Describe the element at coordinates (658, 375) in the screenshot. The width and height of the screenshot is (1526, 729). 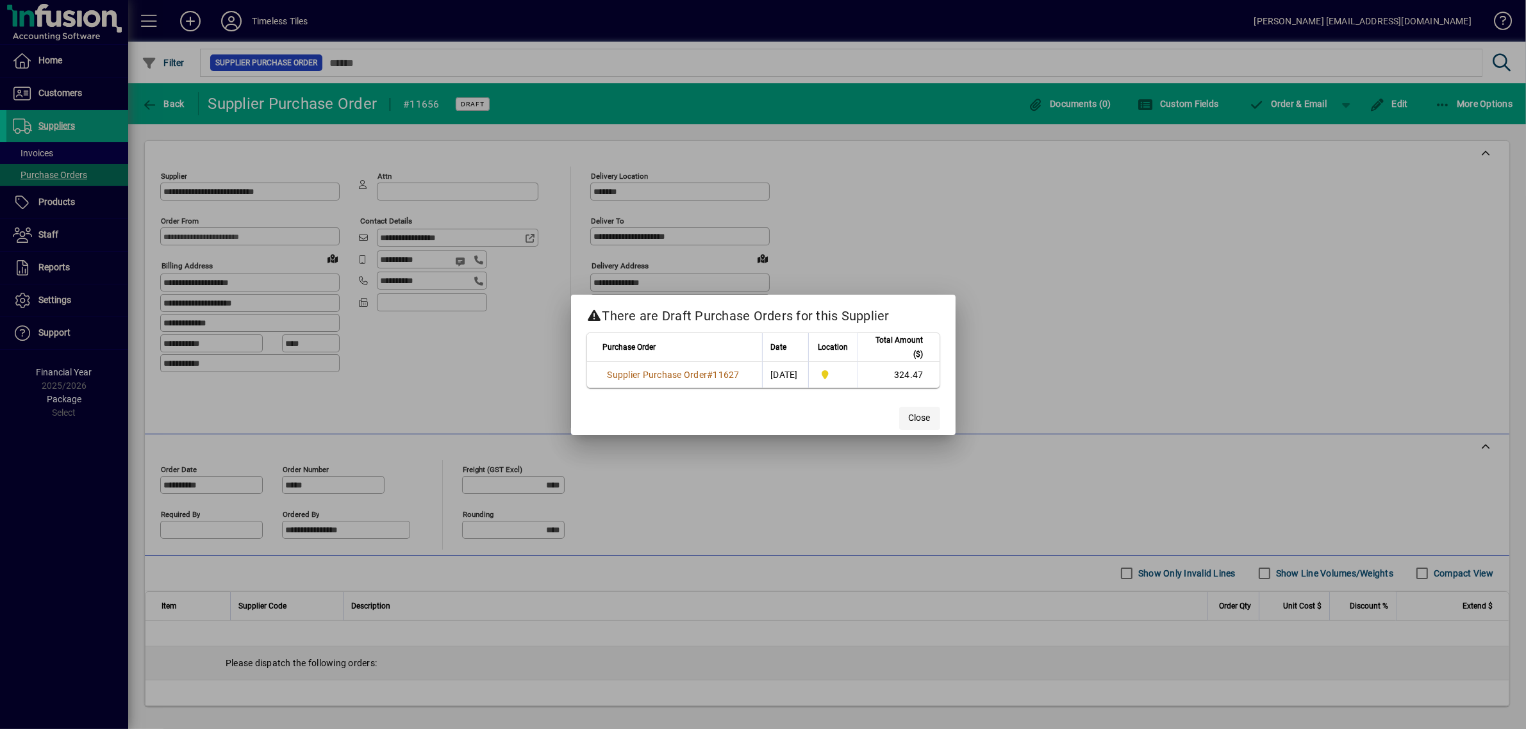
I see `span: Supplier Purchase Order` at that location.